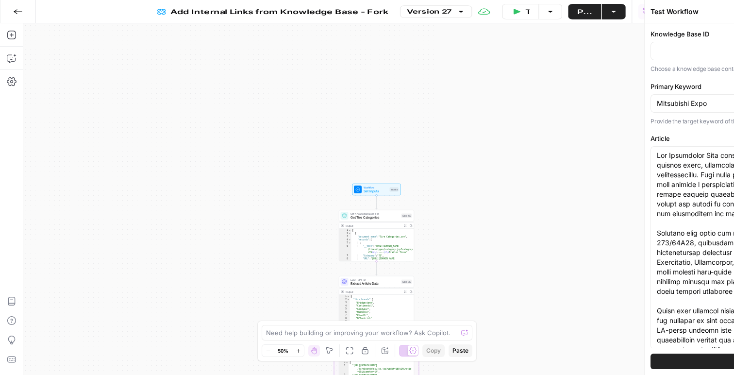  Describe the element at coordinates (345, 322) in the screenshot. I see `div: 9` at that location.